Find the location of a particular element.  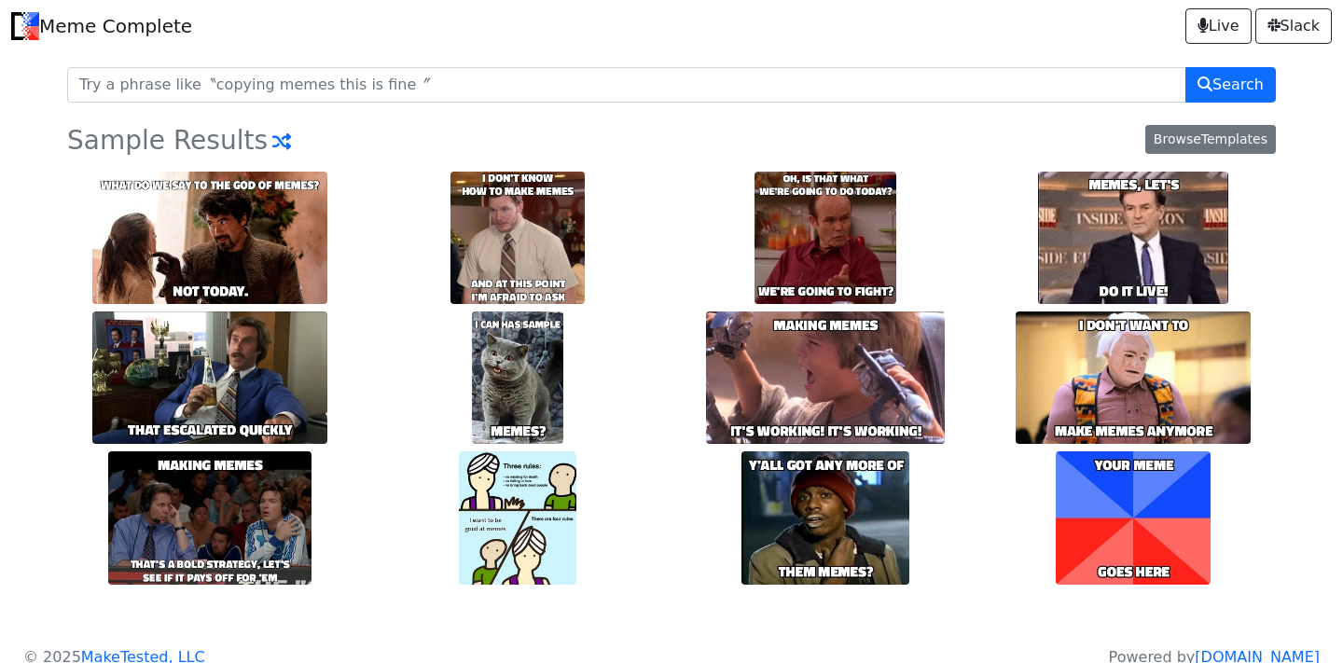

img: we're_going_to_fight~q.jpg is located at coordinates (825, 238).